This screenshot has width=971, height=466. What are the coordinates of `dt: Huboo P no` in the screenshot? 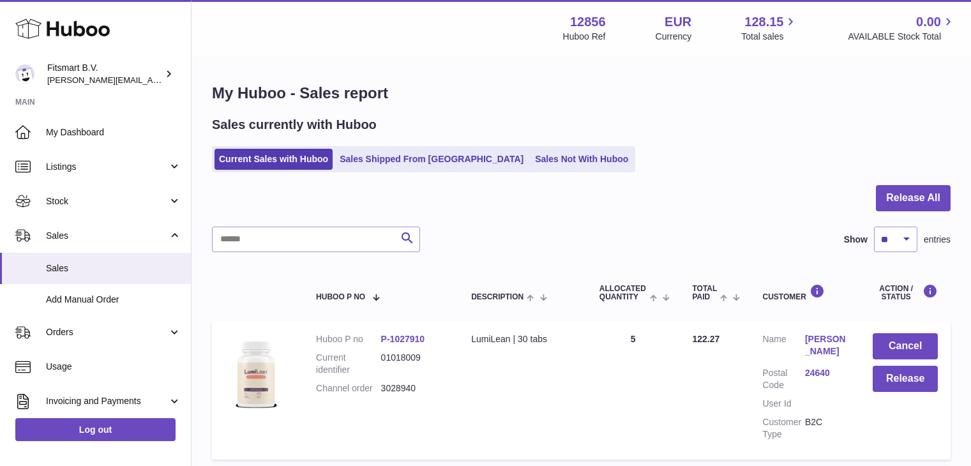 It's located at (348, 339).